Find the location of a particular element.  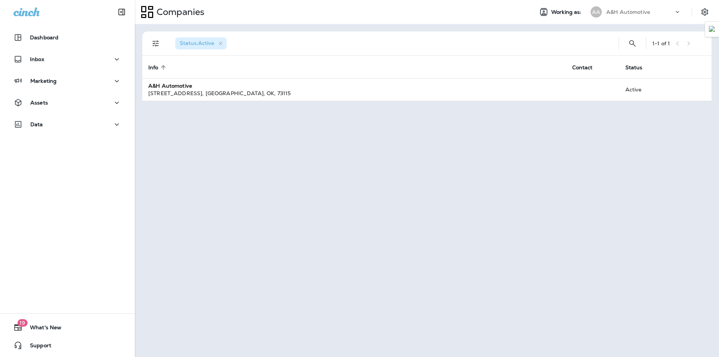

div: Status:Active is located at coordinates (201, 43).